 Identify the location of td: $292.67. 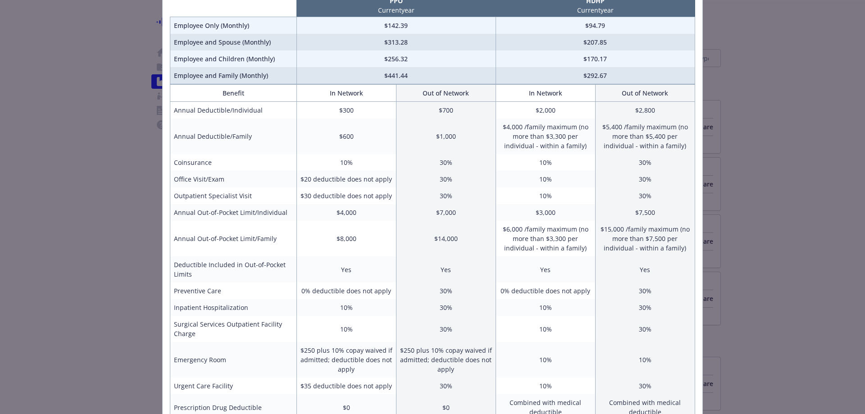
(595, 76).